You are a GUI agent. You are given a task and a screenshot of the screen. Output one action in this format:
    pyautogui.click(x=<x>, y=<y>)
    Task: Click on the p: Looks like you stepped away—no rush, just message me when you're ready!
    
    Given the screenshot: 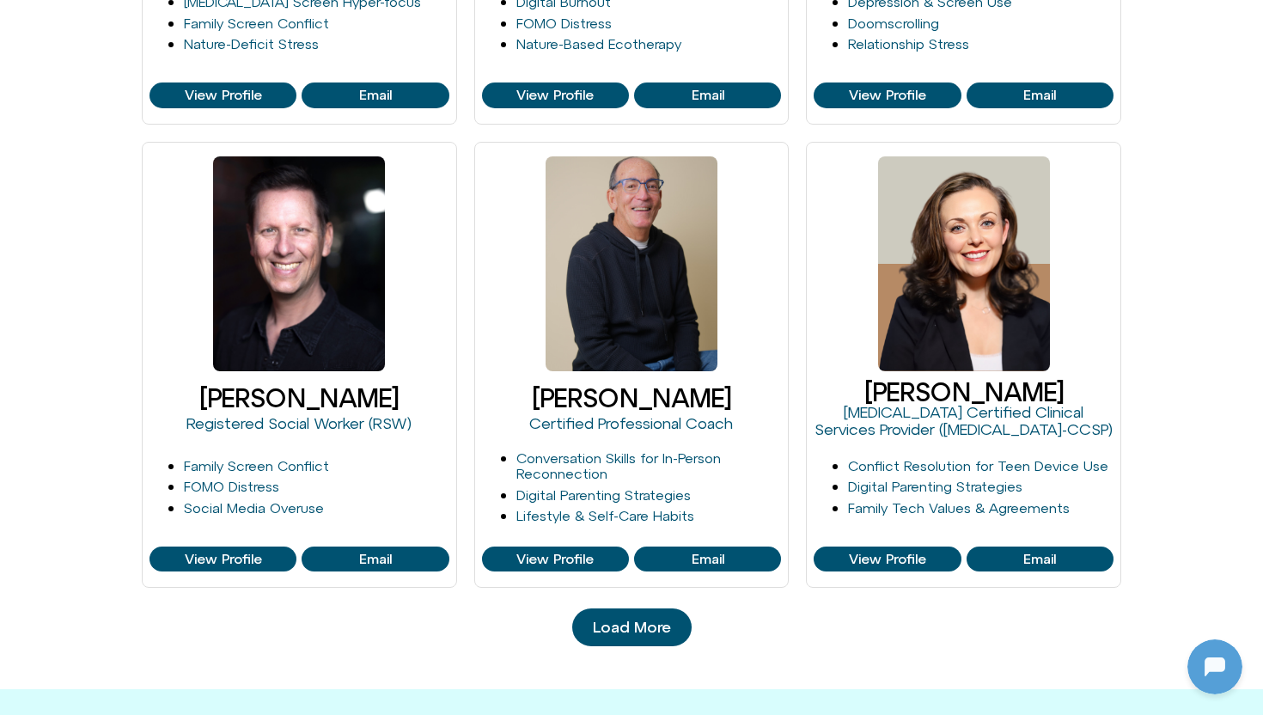 What is the action you would take?
    pyautogui.click(x=178, y=490)
    